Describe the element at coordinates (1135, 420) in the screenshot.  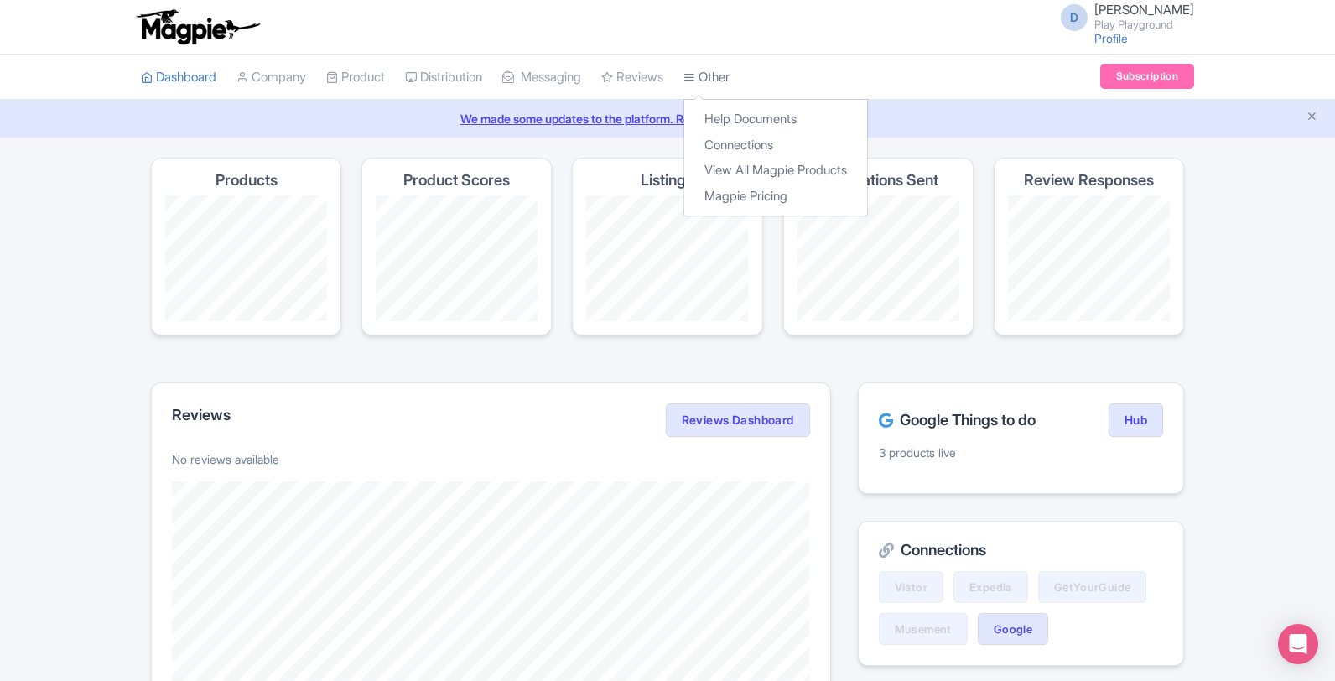
I see `a: Hub` at that location.